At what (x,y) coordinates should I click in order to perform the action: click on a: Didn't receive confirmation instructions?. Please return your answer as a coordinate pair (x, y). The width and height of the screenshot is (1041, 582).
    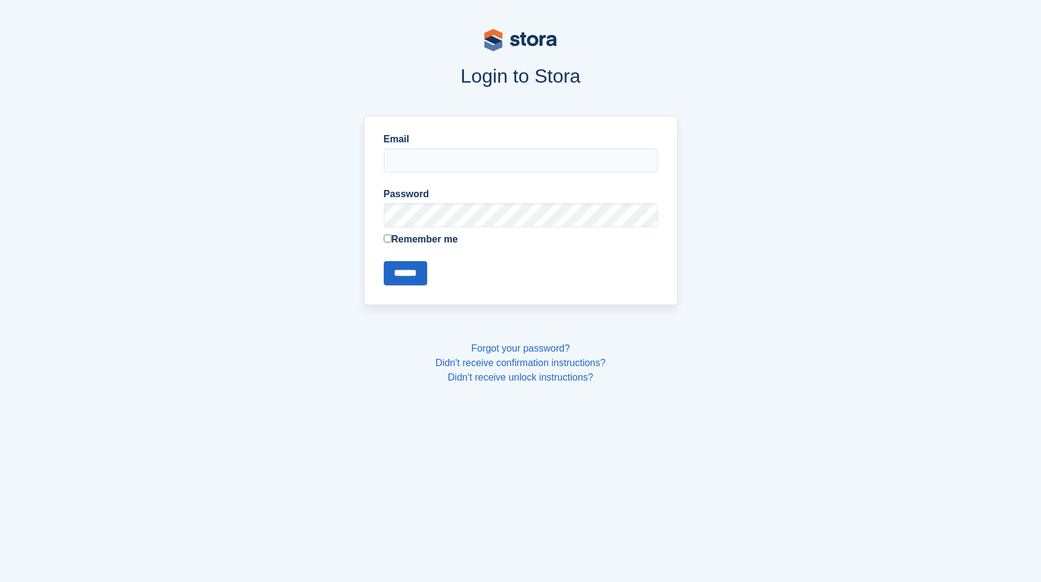
    Looking at the image, I should click on (521, 362).